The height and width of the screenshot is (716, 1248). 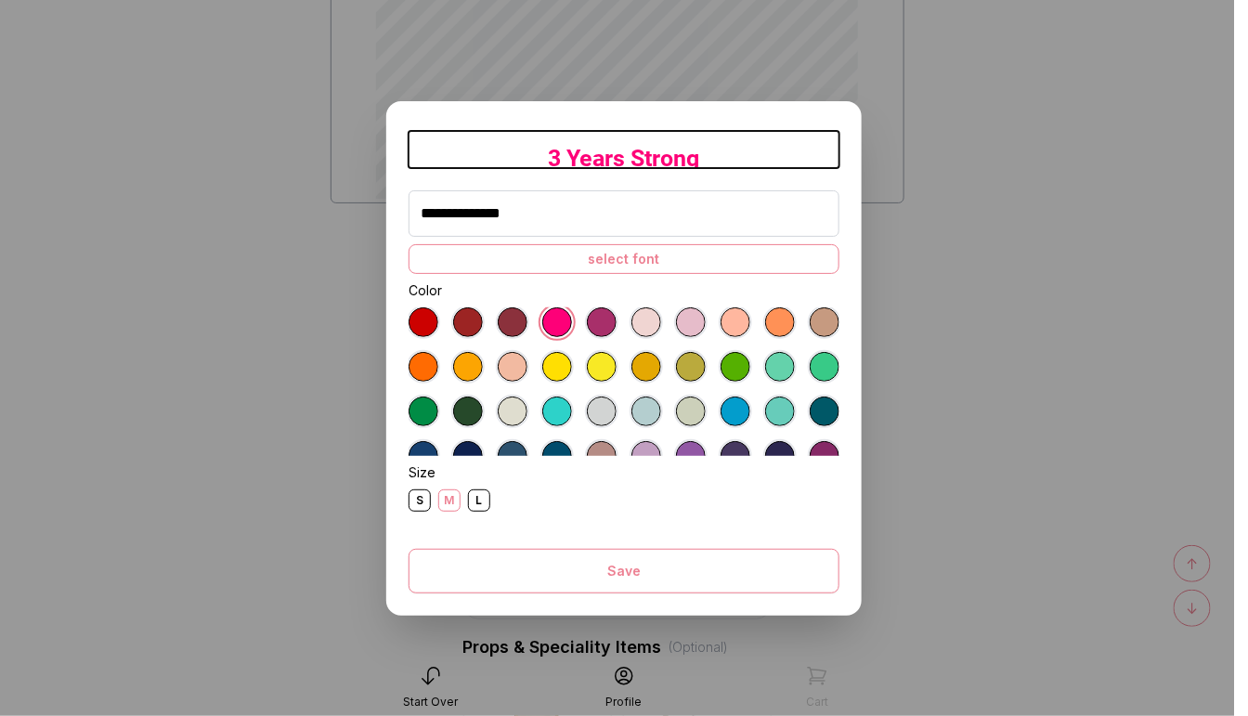 What do you see at coordinates (479, 501) in the screenshot?
I see `div: L` at bounding box center [479, 501].